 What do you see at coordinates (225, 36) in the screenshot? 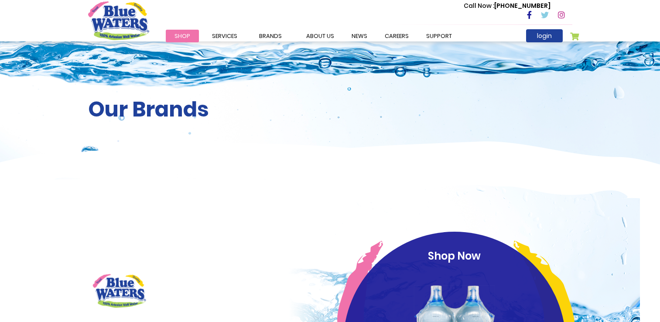
I see `span: Services` at bounding box center [225, 36].